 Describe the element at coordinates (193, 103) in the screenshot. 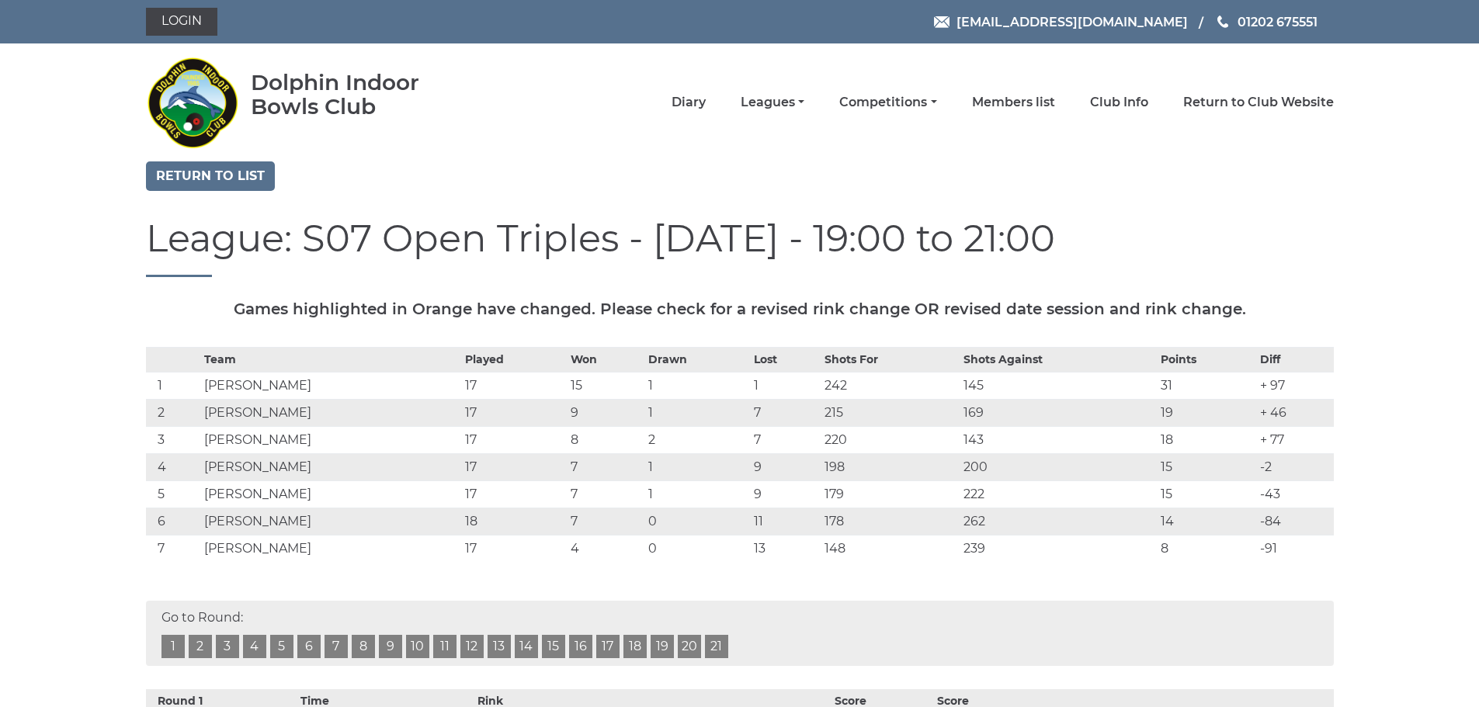

I see `img: Dolphin Indoor Bowls Club` at that location.